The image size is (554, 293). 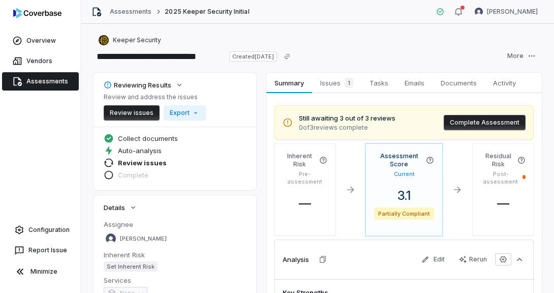 What do you see at coordinates (114, 207) in the screenshot?
I see `span: Details` at bounding box center [114, 207].